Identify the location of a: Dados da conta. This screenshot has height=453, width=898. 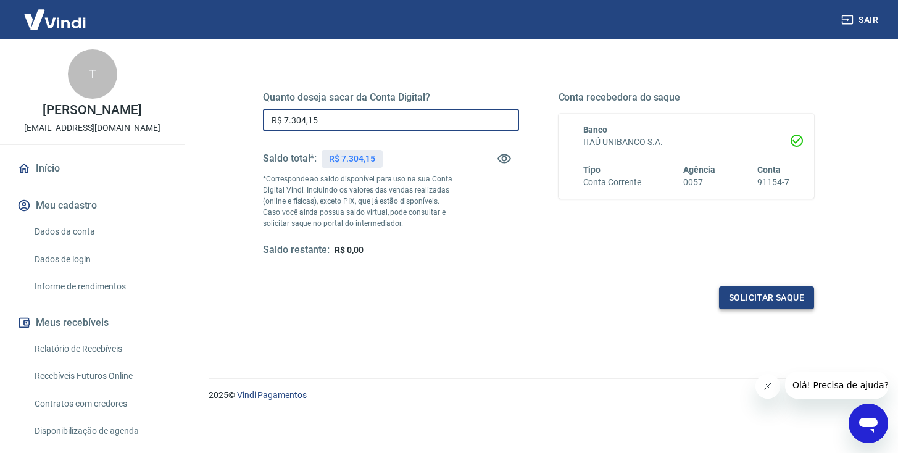
(99, 232).